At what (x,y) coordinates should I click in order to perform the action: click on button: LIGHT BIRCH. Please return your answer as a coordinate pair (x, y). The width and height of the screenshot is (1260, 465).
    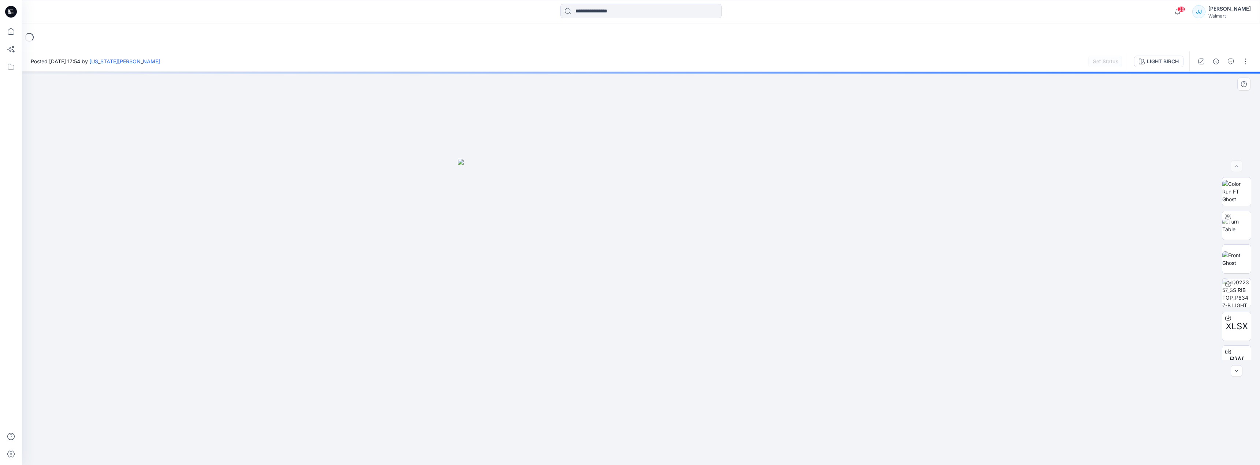
    Looking at the image, I should click on (1158, 62).